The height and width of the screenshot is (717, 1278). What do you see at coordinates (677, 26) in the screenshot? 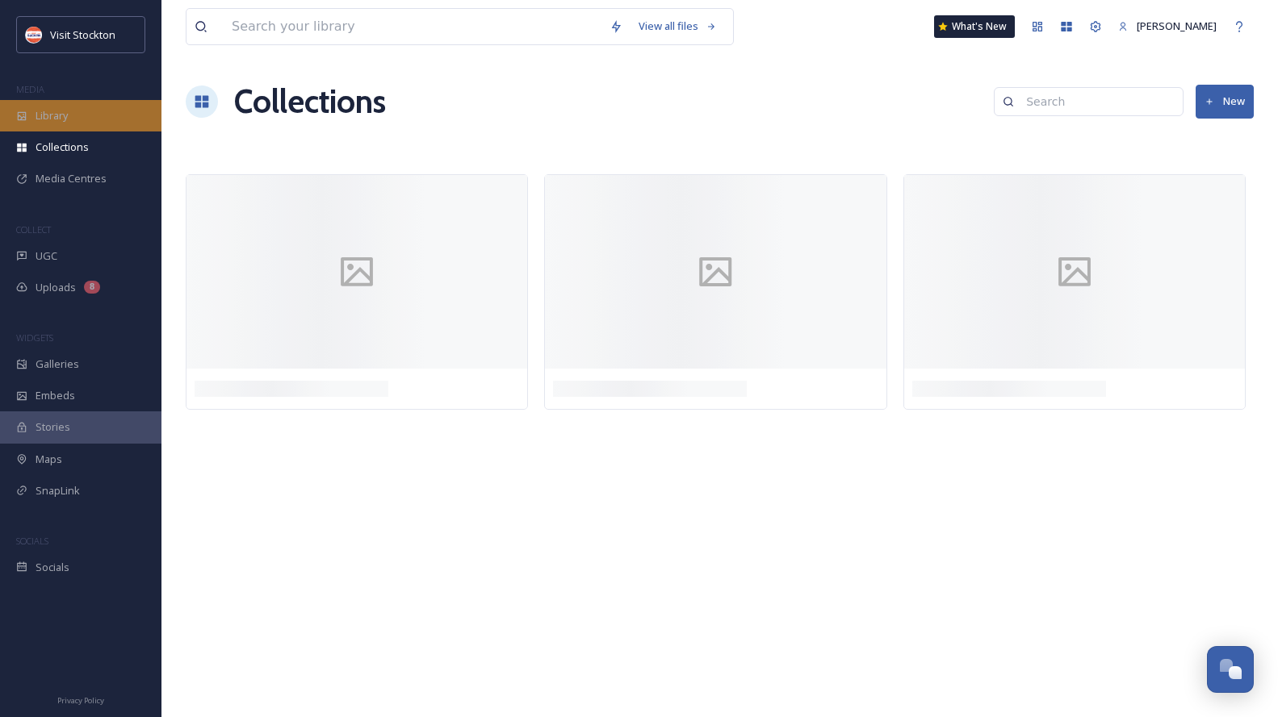
I see `a: View all files` at bounding box center [677, 26].